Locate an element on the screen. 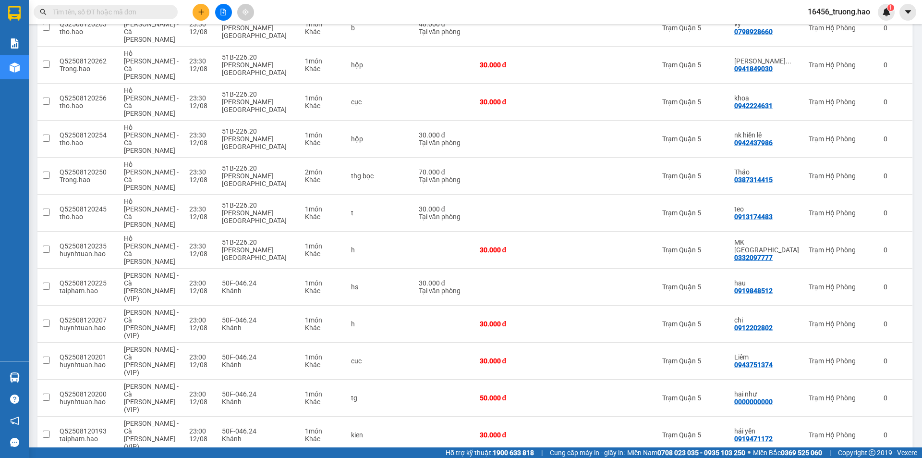  button: plus is located at coordinates (201, 12).